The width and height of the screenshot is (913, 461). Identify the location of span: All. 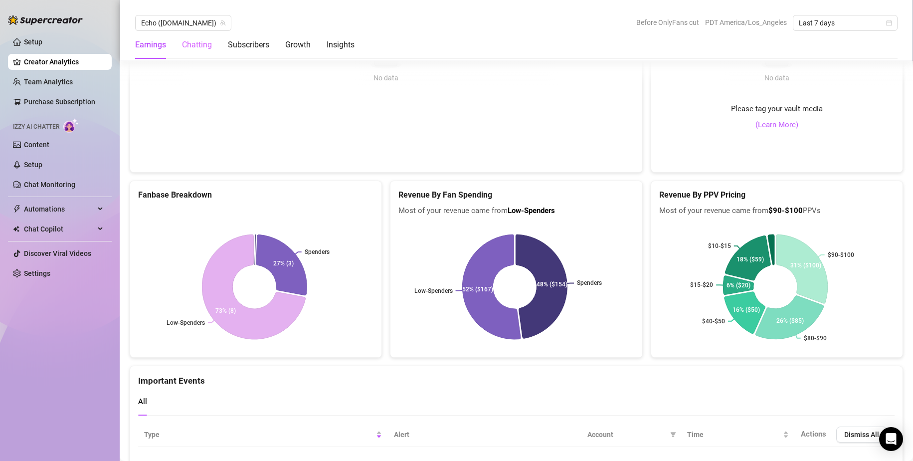
(143, 401).